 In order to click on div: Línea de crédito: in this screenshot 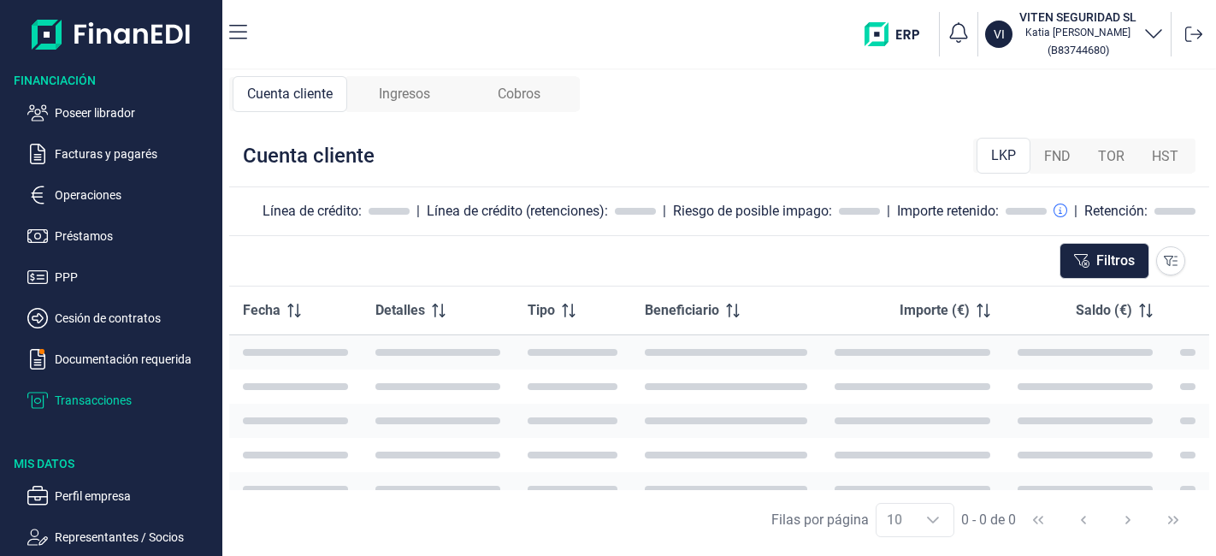, I will do `click(312, 211)`.